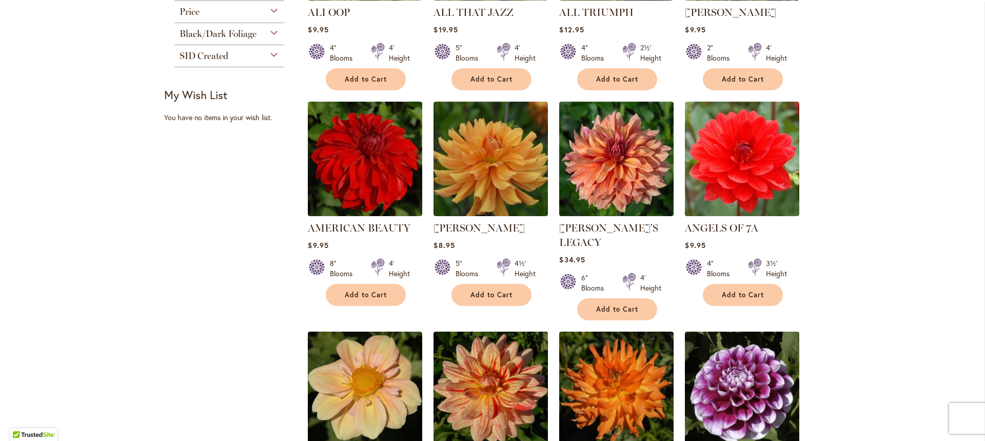  What do you see at coordinates (189, 12) in the screenshot?
I see `span: Price` at bounding box center [189, 12].